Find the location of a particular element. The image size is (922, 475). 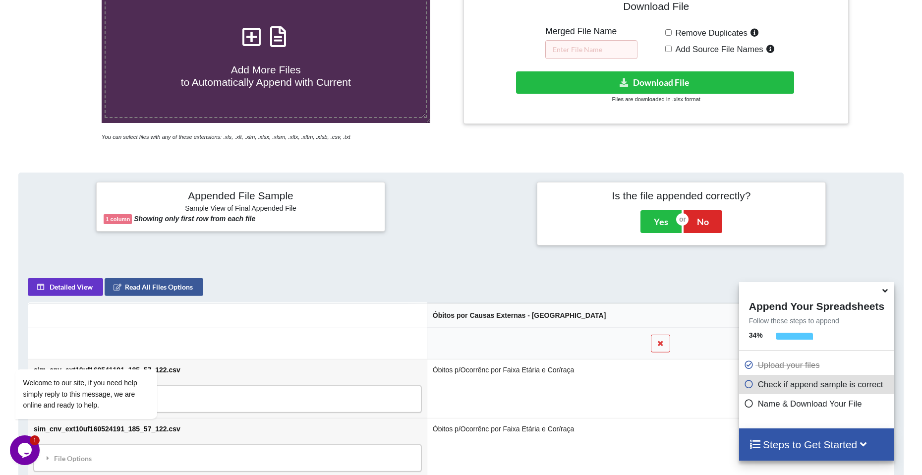

small: Files are downloaded in .xlsx format is located at coordinates (656, 99).